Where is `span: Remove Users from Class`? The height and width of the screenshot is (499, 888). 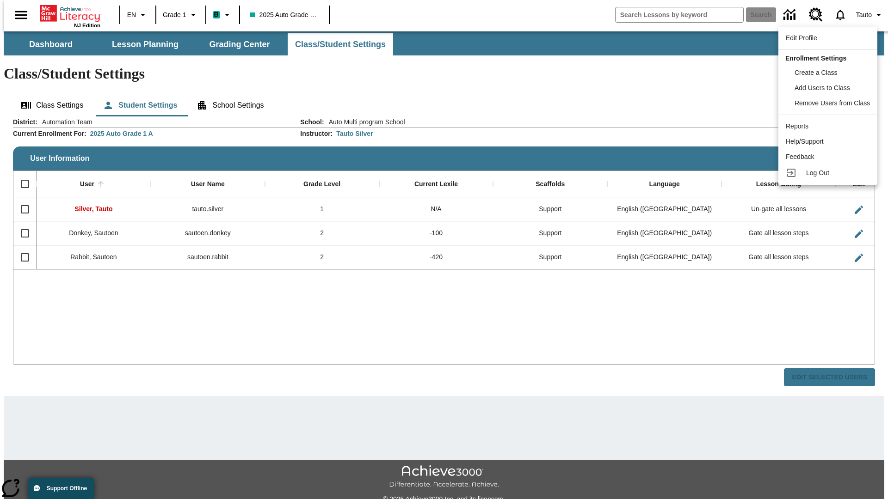
span: Remove Users from Class is located at coordinates (832, 103).